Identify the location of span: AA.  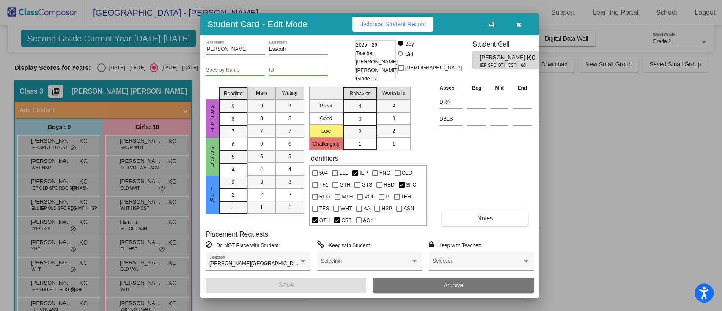
(367, 209).